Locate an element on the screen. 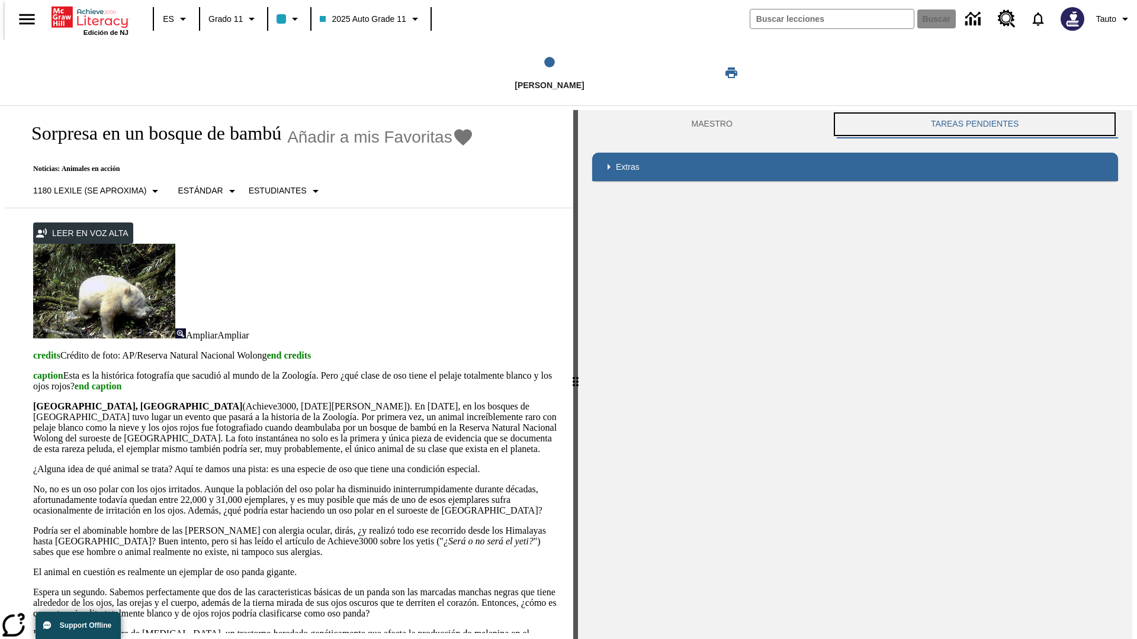  div: Portada is located at coordinates (90, 20).